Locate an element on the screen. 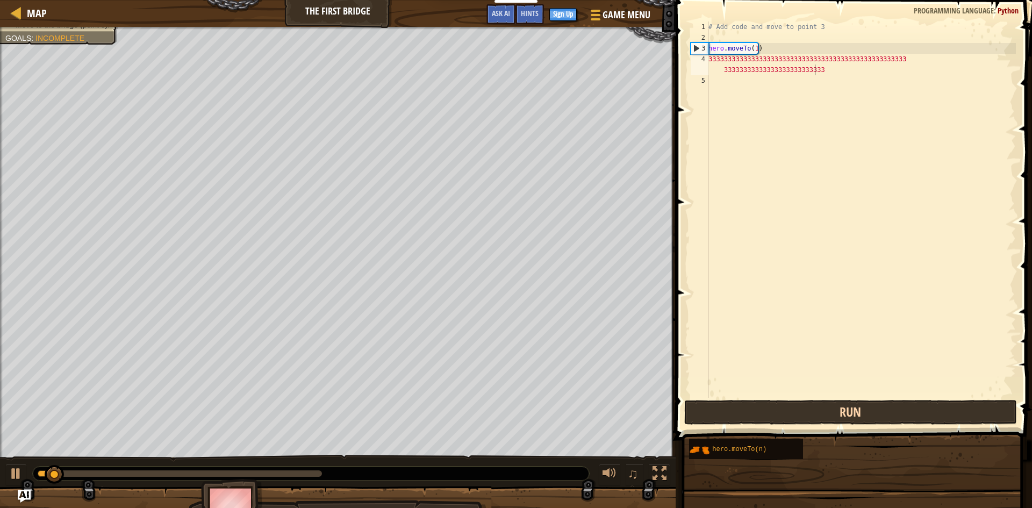  button: Ctrl + P: Play is located at coordinates (16, 475).